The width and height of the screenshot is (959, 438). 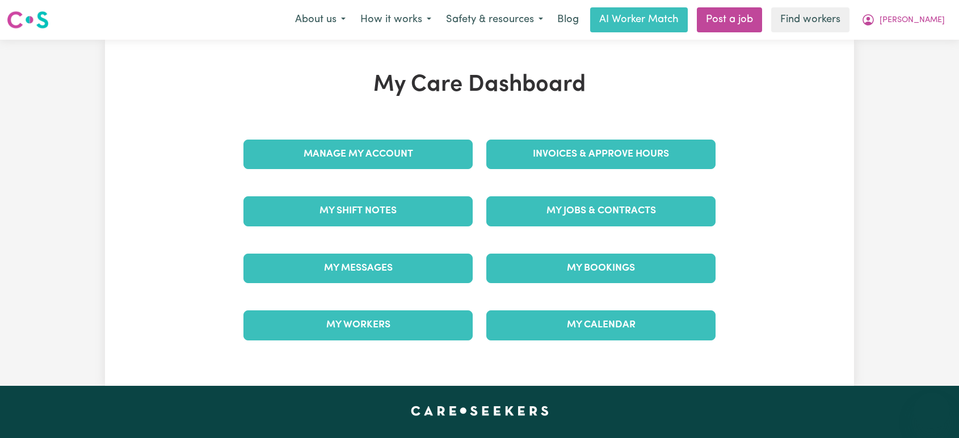 What do you see at coordinates (320, 20) in the screenshot?
I see `button: About us` at bounding box center [320, 20].